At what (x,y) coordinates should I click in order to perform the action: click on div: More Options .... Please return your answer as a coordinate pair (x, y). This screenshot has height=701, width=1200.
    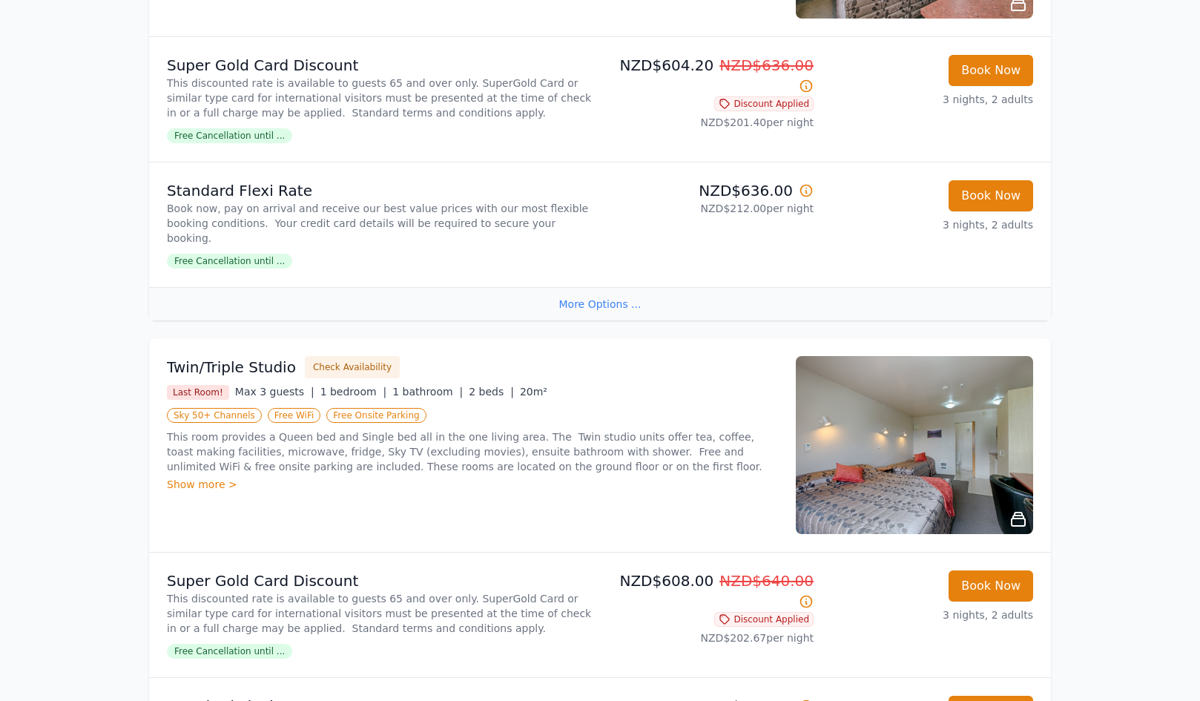
    Looking at the image, I should click on (600, 303).